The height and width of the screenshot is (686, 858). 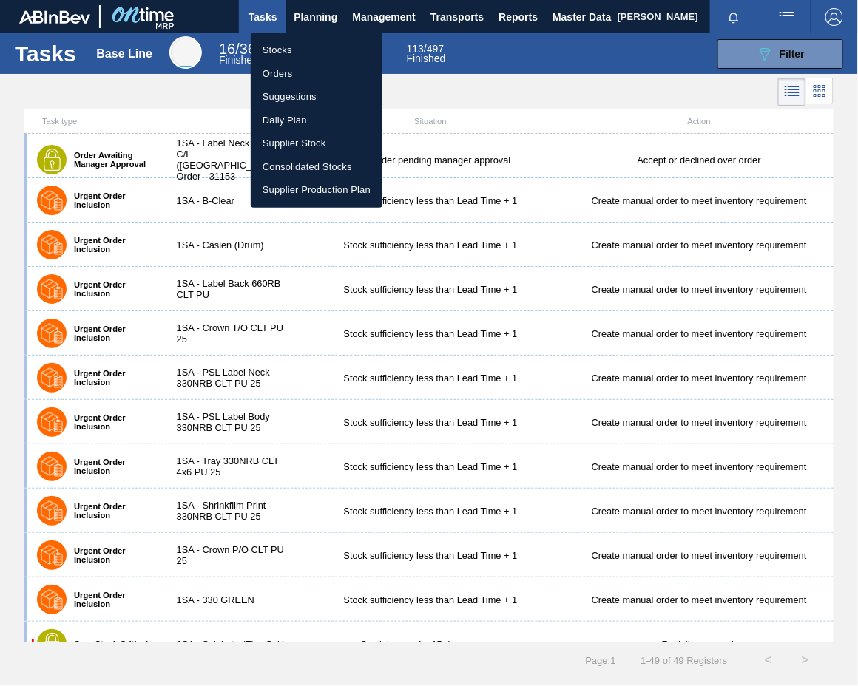 What do you see at coordinates (316, 121) in the screenshot?
I see `li: Daily Plan` at bounding box center [316, 121].